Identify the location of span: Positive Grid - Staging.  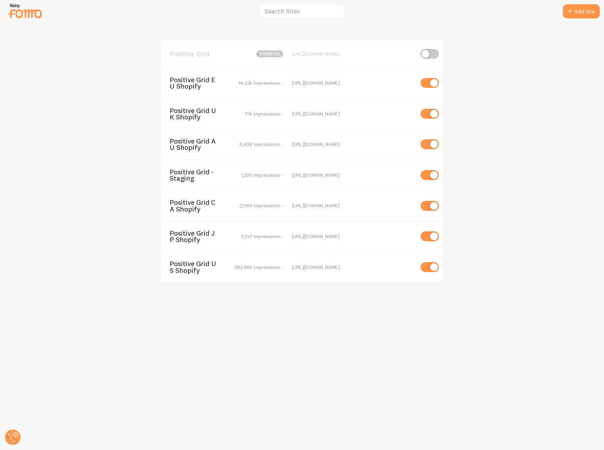
(198, 175).